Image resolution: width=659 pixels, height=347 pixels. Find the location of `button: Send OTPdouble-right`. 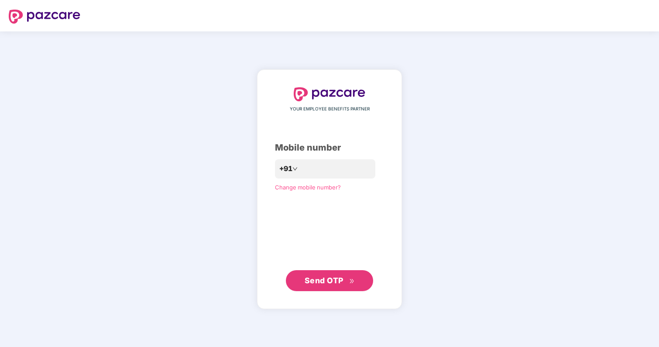

button: Send OTPdouble-right is located at coordinates (330, 281).